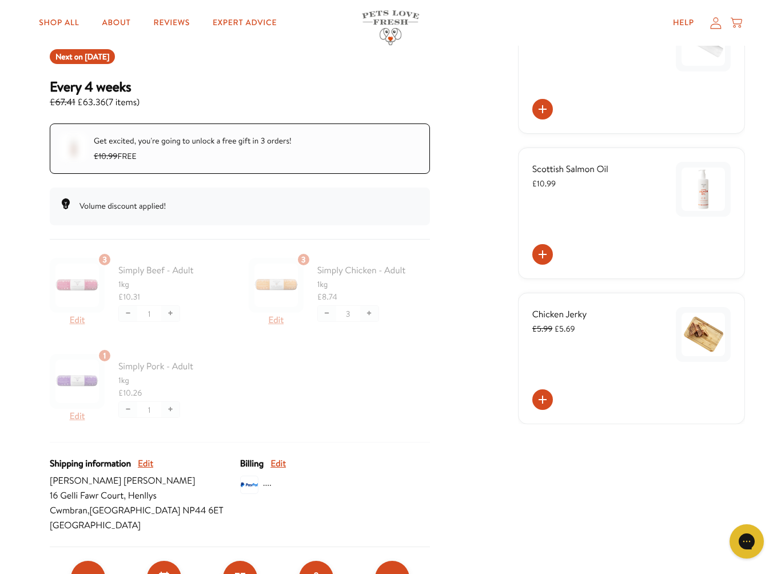 This screenshot has width=781, height=574. What do you see at coordinates (145, 496) in the screenshot?
I see `span: 16 Gelli Fawr Court , Henllys` at bounding box center [145, 496].